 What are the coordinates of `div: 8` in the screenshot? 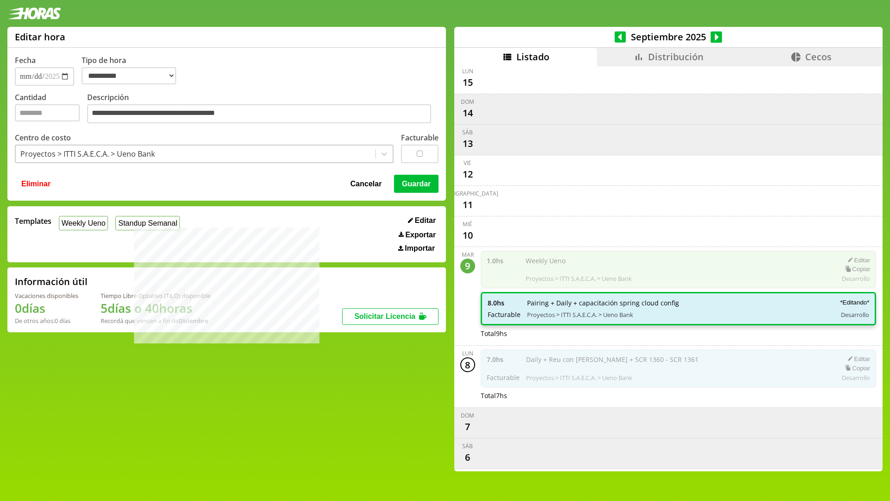 It's located at (468, 365).